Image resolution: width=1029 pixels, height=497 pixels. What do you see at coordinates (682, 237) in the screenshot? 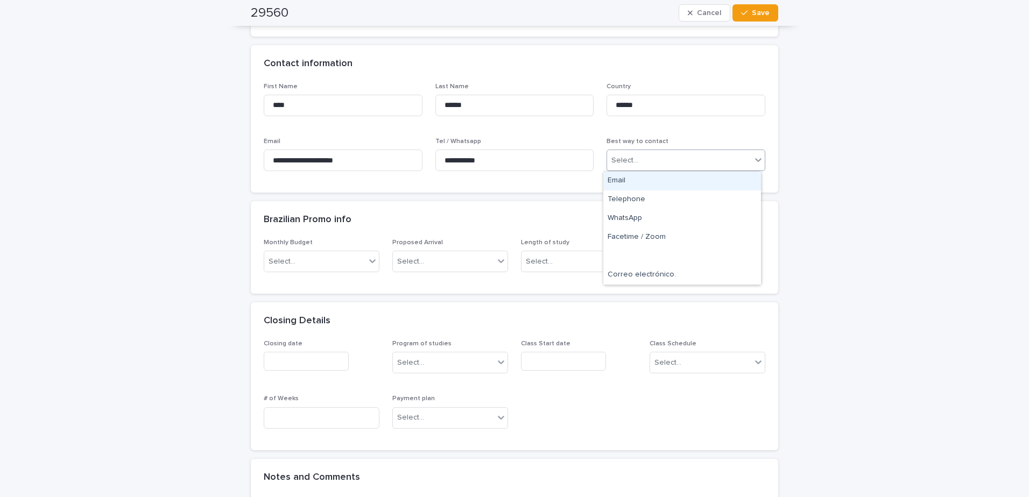
I see `div: Facetime / Zoom` at bounding box center [682, 237].